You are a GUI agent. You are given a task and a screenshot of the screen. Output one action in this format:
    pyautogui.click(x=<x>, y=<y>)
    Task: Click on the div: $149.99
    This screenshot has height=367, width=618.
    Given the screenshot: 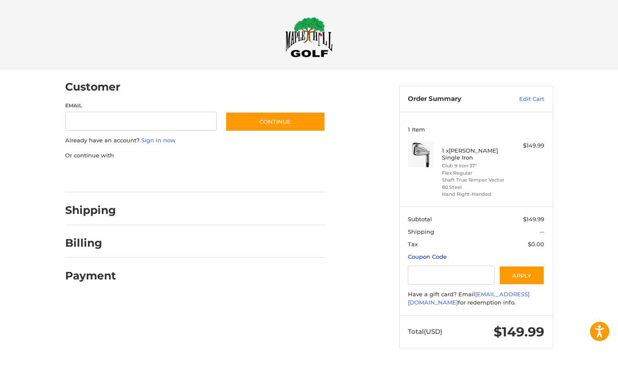 What is the action you would take?
    pyautogui.click(x=527, y=146)
    